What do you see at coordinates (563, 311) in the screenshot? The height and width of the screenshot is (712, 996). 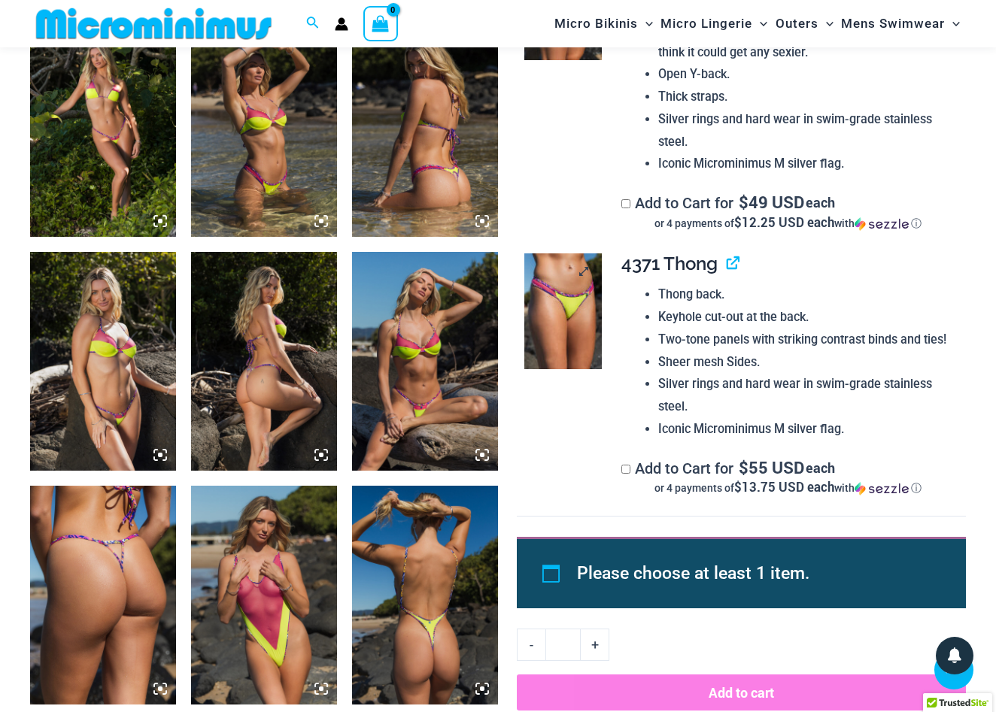 I see `img: Coastal Bliss Leopard Sunset Thong Bikini` at bounding box center [563, 311].